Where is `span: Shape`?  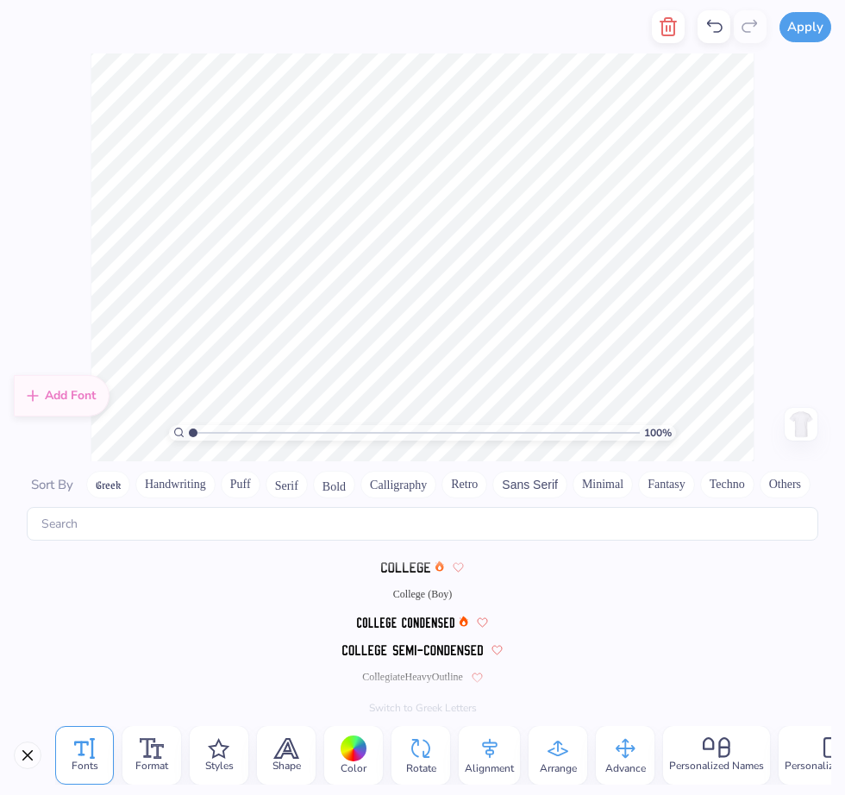 span: Shape is located at coordinates (286, 766).